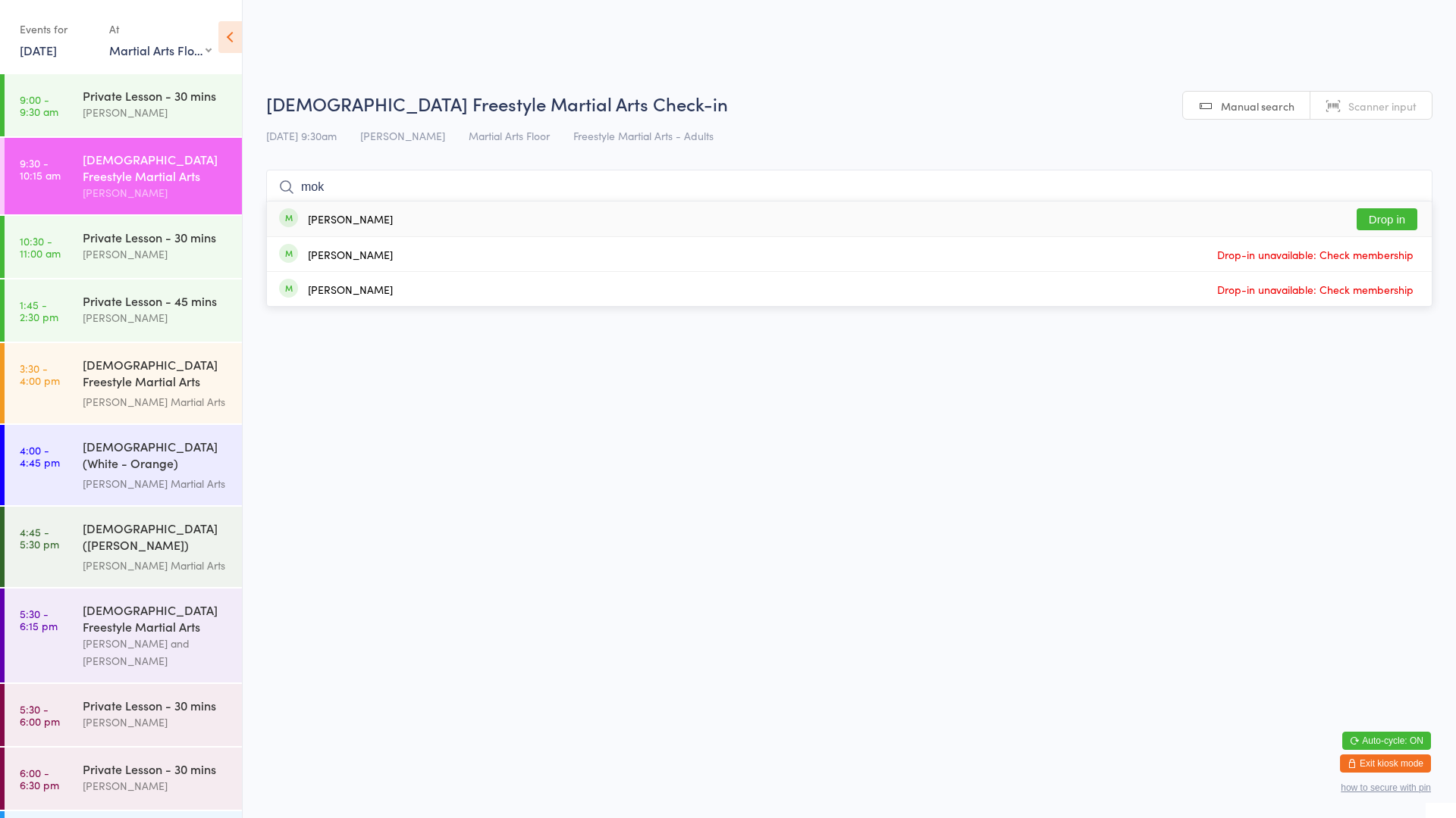 Image resolution: width=1456 pixels, height=818 pixels. I want to click on div: Martial Arts Floor, so click(160, 50).